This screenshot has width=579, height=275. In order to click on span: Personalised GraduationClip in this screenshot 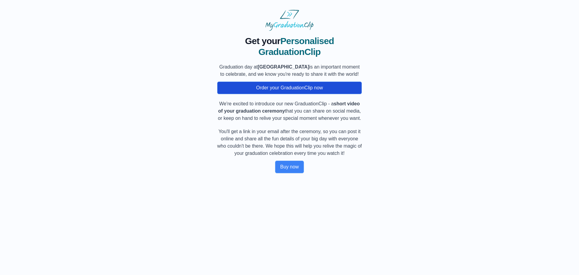, I will do `click(296, 46)`.